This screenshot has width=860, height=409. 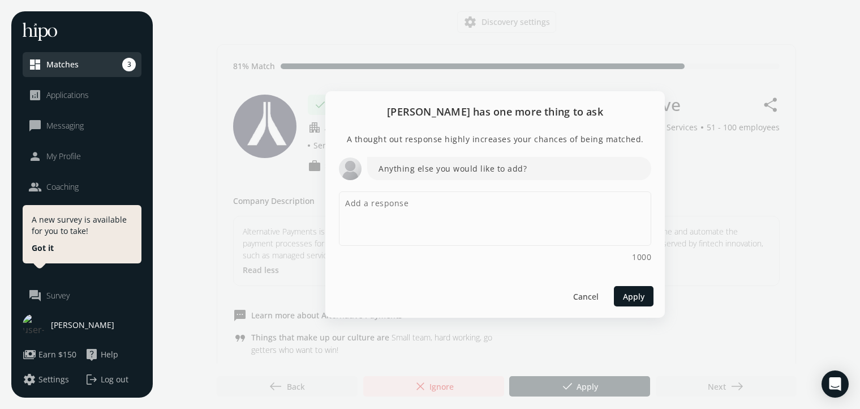 I want to click on img: user-photo, so click(x=34, y=325).